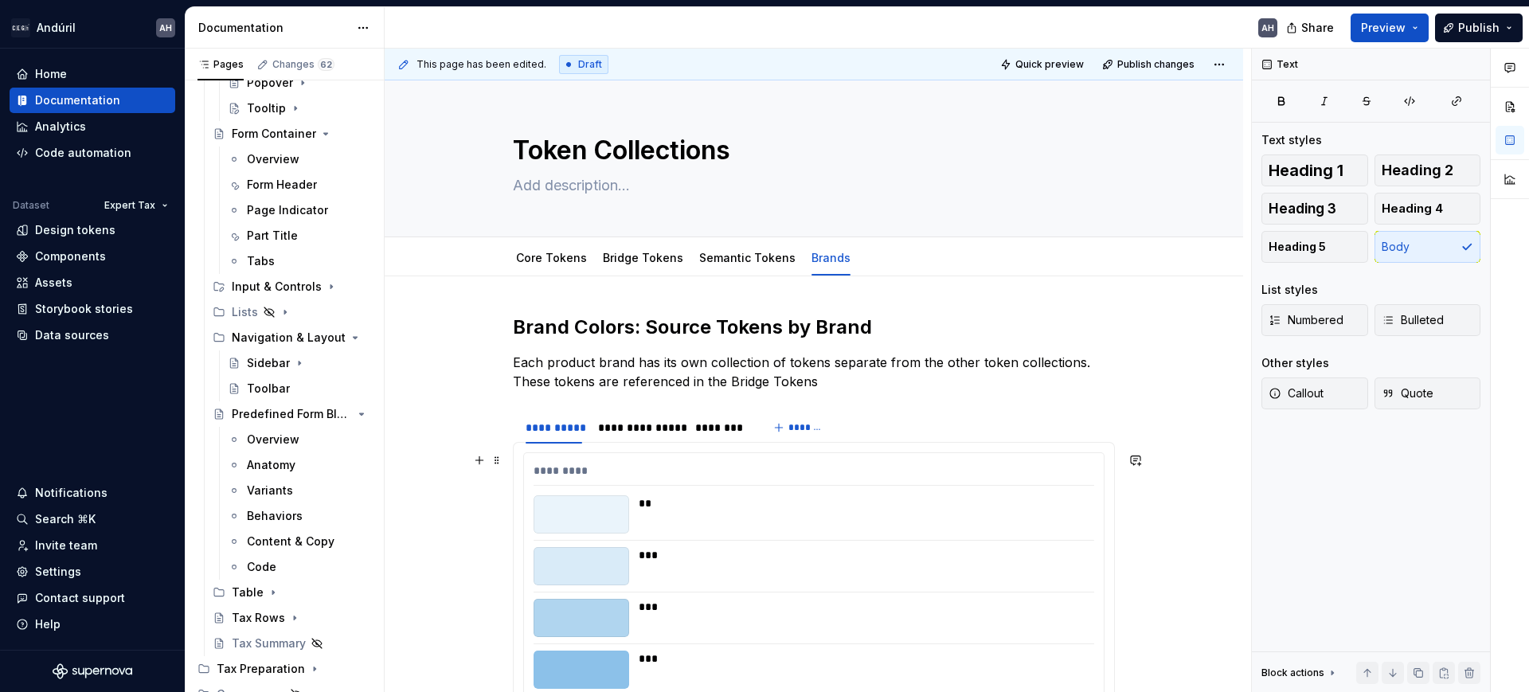  Describe the element at coordinates (51, 74) in the screenshot. I see `div: Home` at that location.